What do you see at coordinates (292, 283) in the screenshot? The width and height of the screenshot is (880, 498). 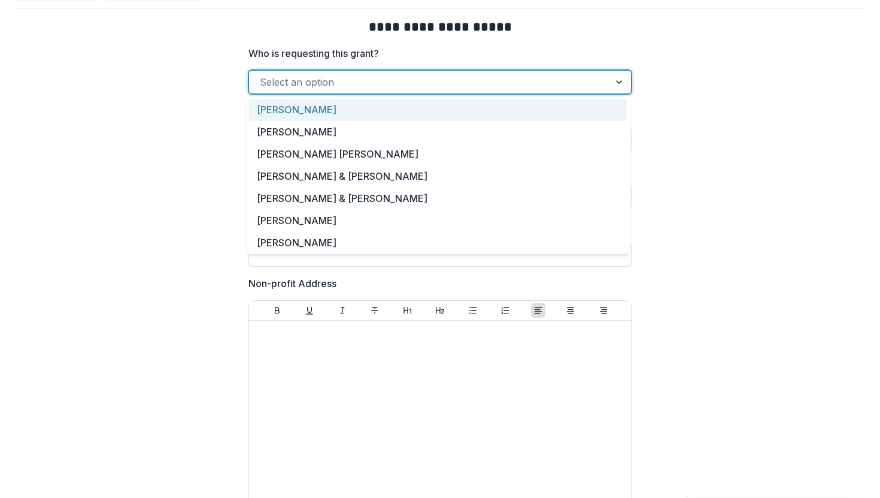 I see `p: Non-profit Address` at bounding box center [292, 283].